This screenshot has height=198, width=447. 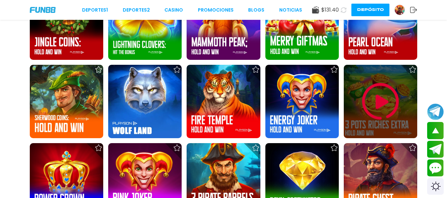 What do you see at coordinates (370, 10) in the screenshot?
I see `button: Depósito` at bounding box center [370, 10].